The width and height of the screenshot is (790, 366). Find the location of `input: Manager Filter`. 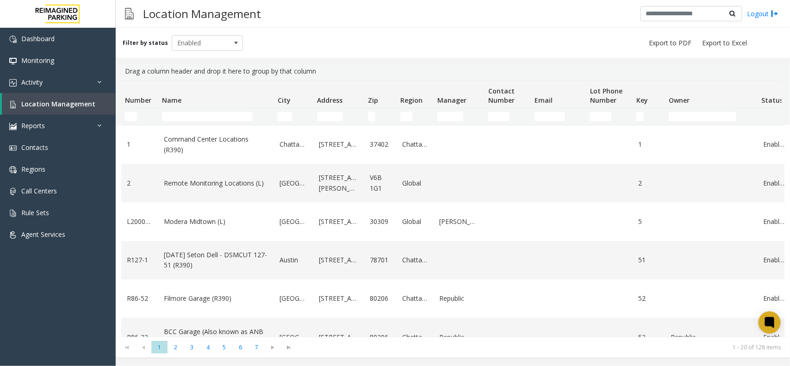

input: Manager Filter is located at coordinates (451, 117).